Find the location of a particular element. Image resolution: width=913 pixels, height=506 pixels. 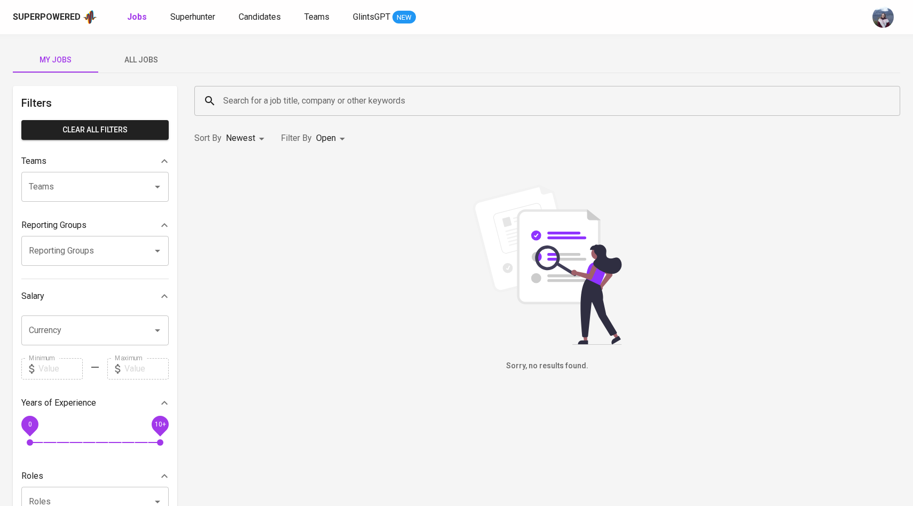

p: Reporting Groups is located at coordinates (54, 225).